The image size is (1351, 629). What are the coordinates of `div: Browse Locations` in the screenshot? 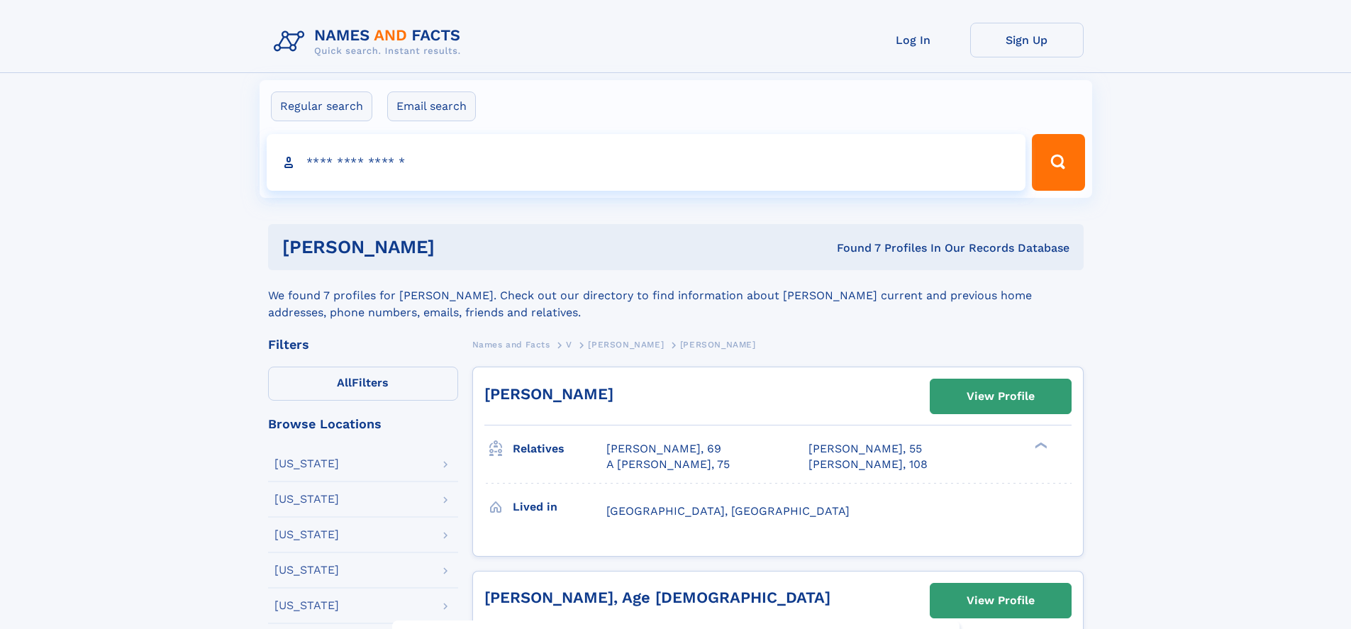 It's located at (363, 424).